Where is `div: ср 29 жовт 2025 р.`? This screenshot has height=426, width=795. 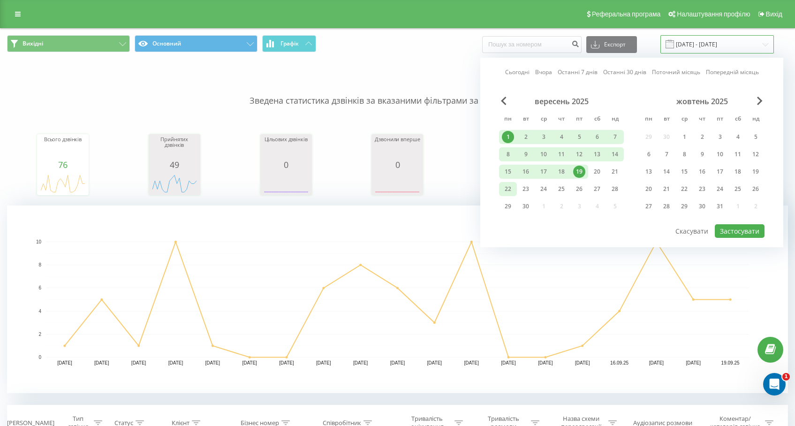 div: ср 29 жовт 2025 р. is located at coordinates (685, 206).